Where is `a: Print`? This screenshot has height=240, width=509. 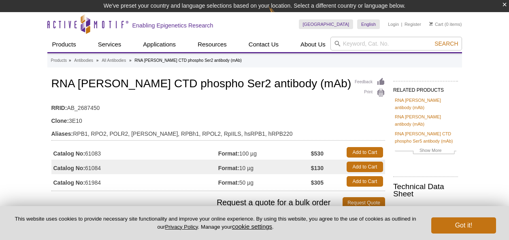
a: Print is located at coordinates (370, 93).